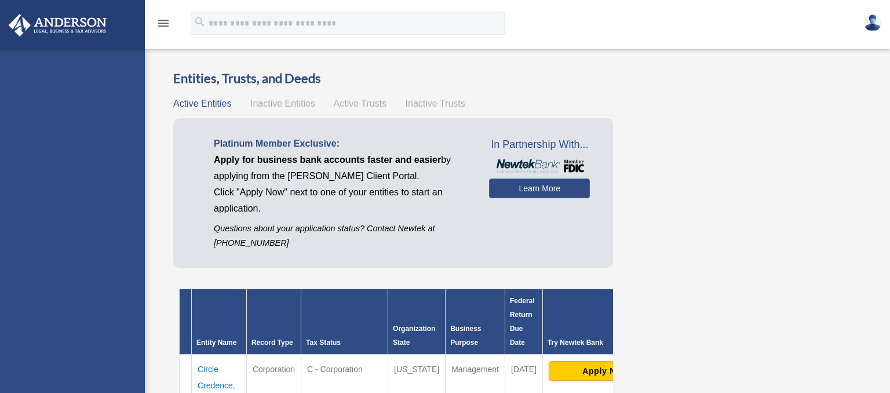 This screenshot has width=890, height=393. I want to click on button: Apply Now, so click(605, 371).